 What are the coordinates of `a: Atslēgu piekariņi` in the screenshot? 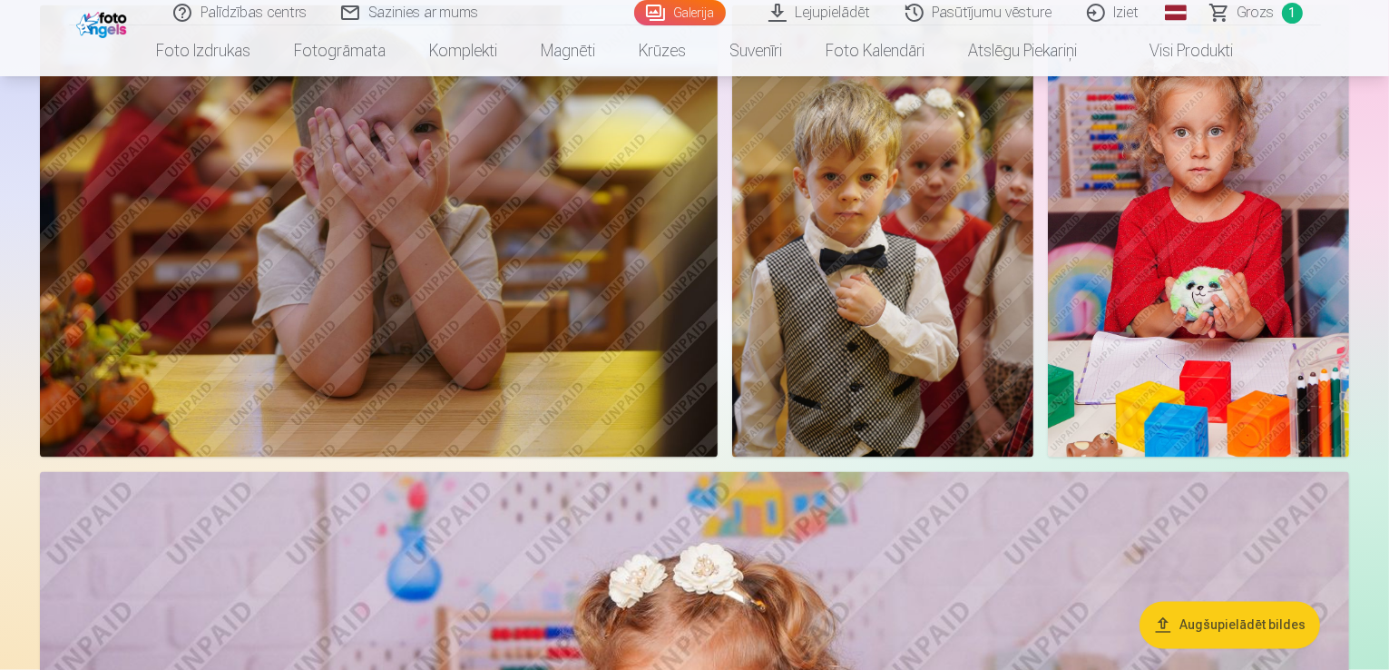 It's located at (1022, 51).